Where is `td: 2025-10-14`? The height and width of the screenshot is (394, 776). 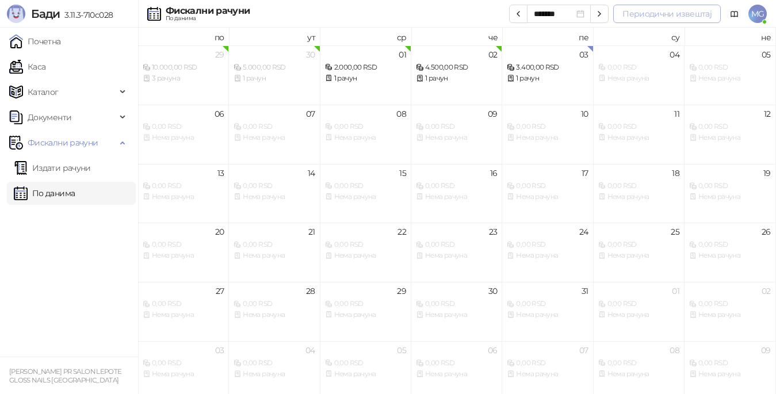
td: 2025-10-14 is located at coordinates (274, 193).